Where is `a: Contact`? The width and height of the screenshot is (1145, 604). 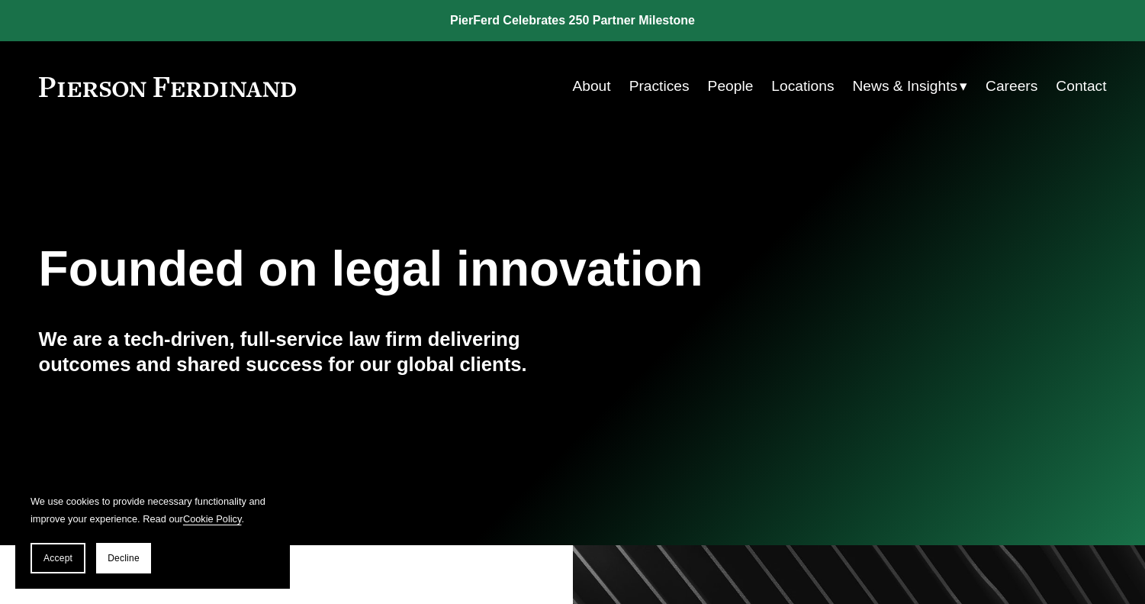 a: Contact is located at coordinates (1081, 86).